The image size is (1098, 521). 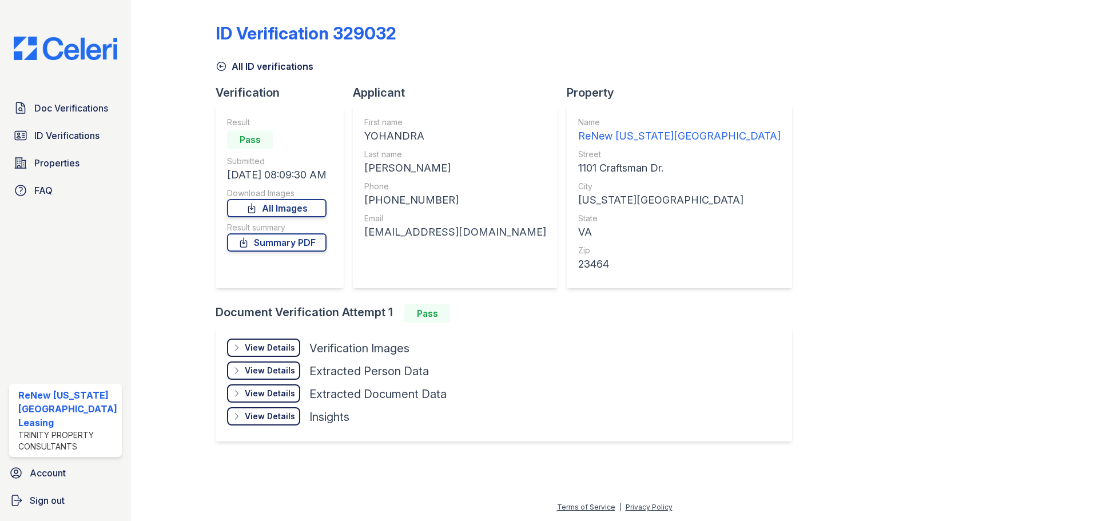 What do you see at coordinates (369, 371) in the screenshot?
I see `div: Extracted Person Data` at bounding box center [369, 371].